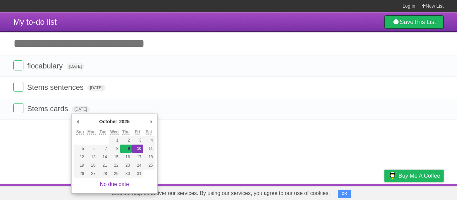  Describe the element at coordinates (45, 66) in the screenshot. I see `span: flocabulary` at that location.